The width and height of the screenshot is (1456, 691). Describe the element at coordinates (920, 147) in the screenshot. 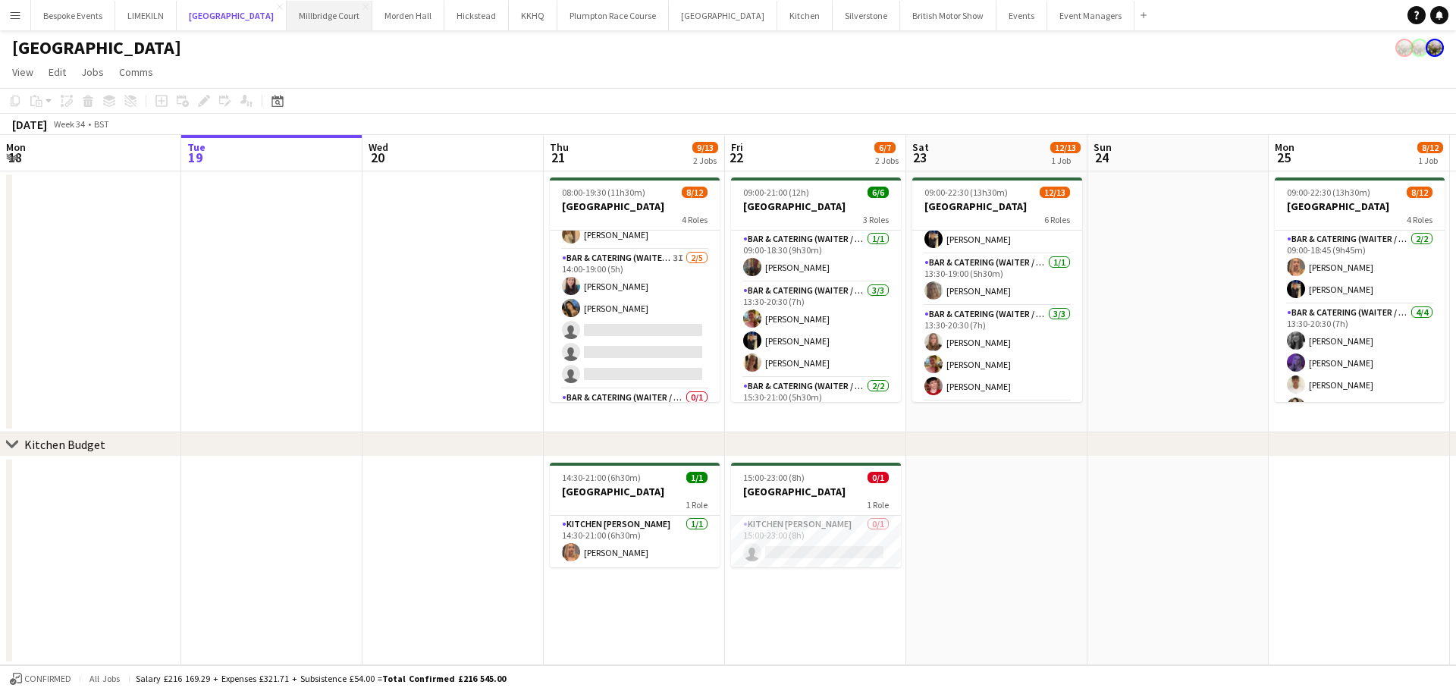

I see `span: Sat` at that location.